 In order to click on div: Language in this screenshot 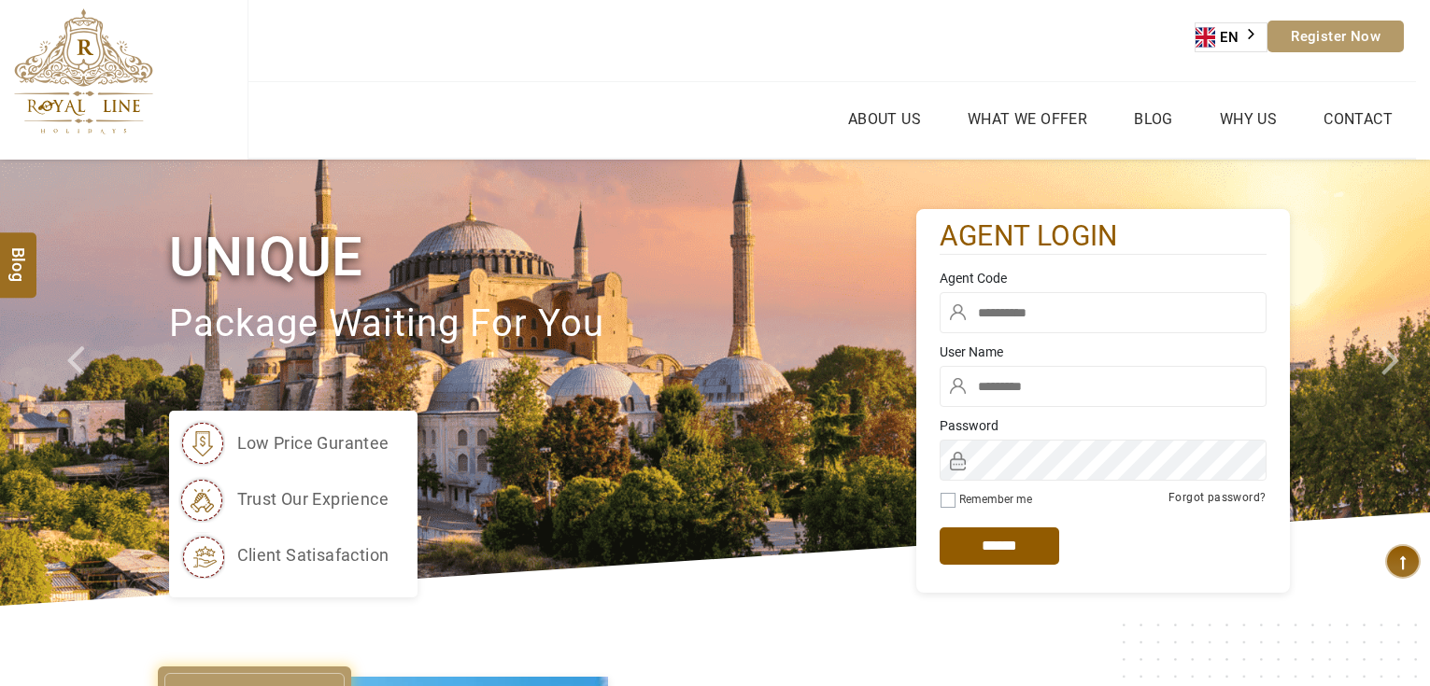, I will do `click(1231, 37)`.